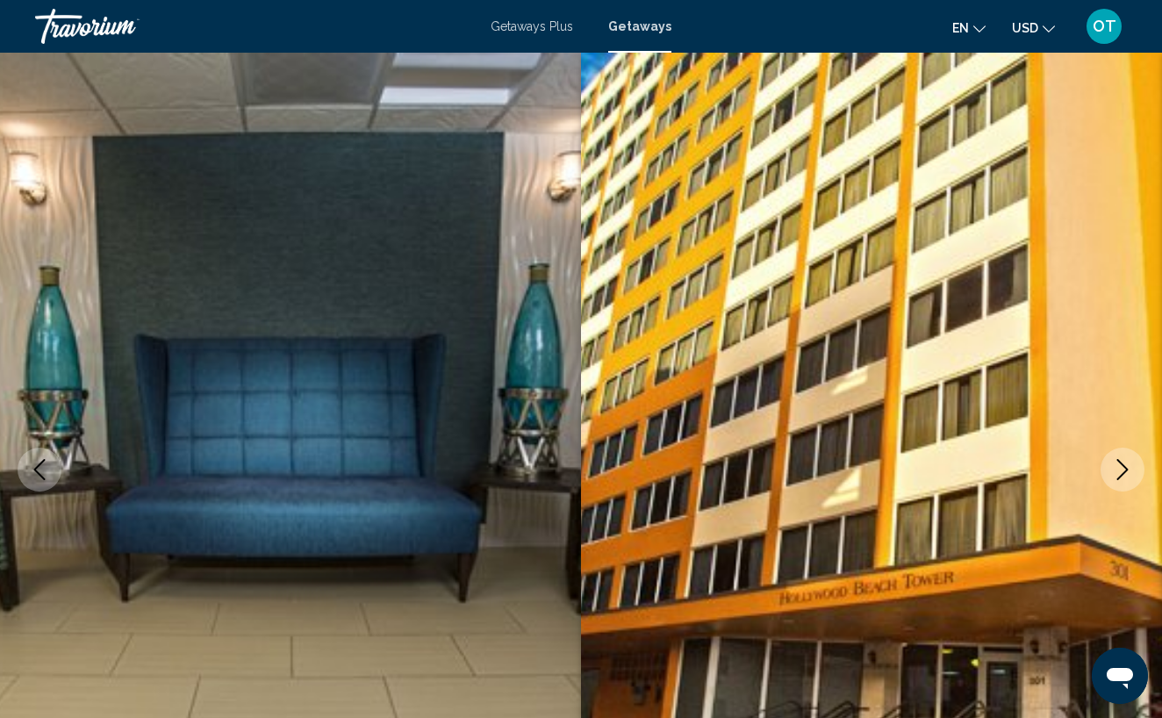 Image resolution: width=1162 pixels, height=718 pixels. Describe the element at coordinates (640, 26) in the screenshot. I see `a: Getaways` at that location.